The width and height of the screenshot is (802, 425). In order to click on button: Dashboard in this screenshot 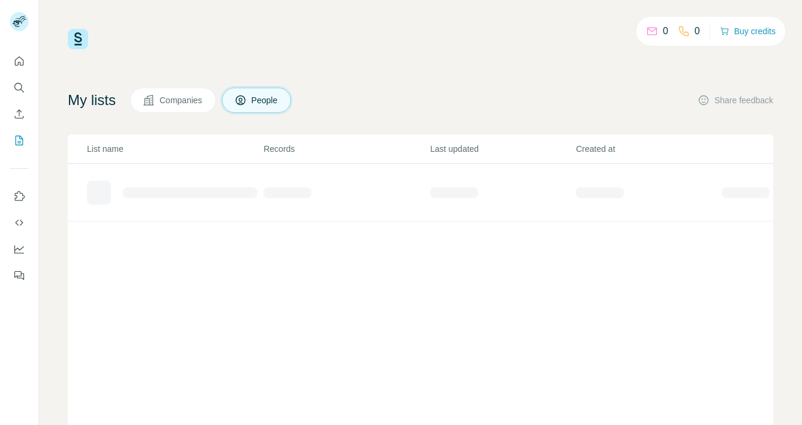, I will do `click(19, 249)`.